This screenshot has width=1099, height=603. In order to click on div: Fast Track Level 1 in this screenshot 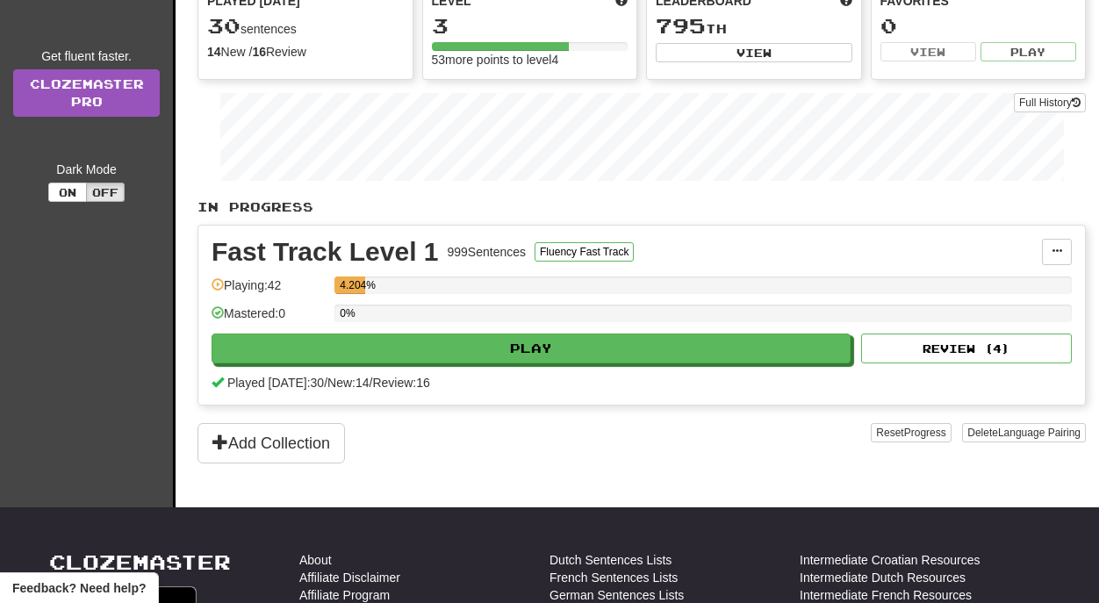, I will do `click(325, 252)`.